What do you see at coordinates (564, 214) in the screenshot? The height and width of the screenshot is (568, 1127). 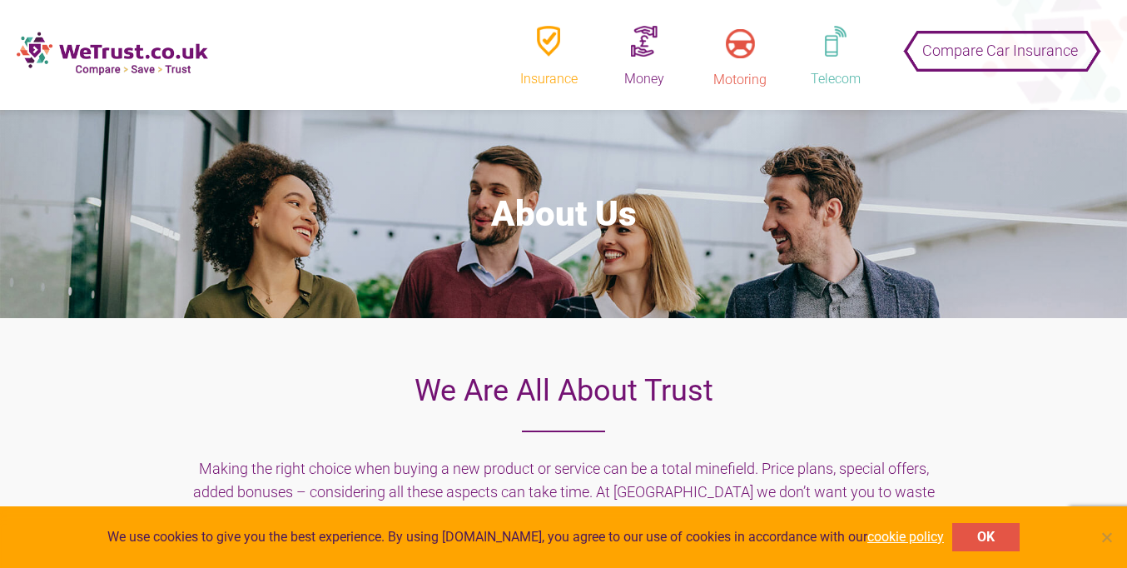 I see `h1: About Us` at bounding box center [564, 214].